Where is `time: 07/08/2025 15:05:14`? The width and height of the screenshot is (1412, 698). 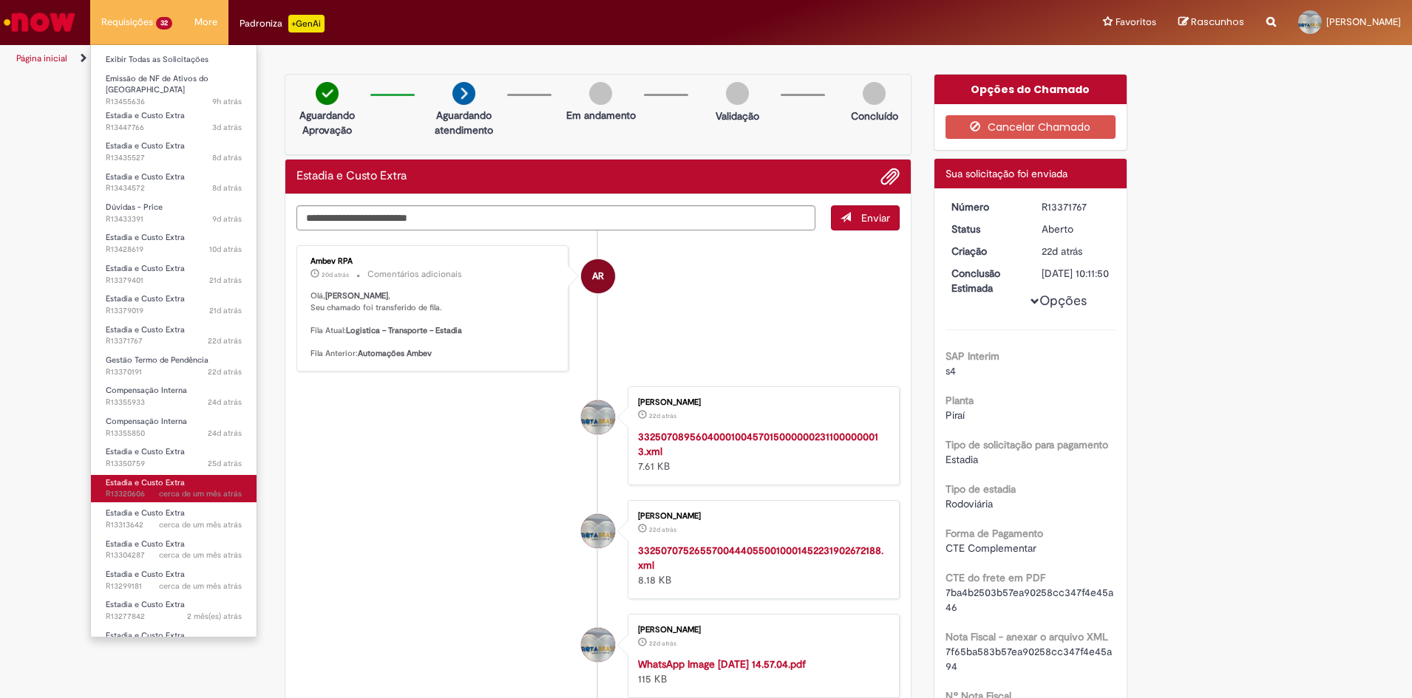 time: 07/08/2025 15:05:14 is located at coordinates (662, 530).